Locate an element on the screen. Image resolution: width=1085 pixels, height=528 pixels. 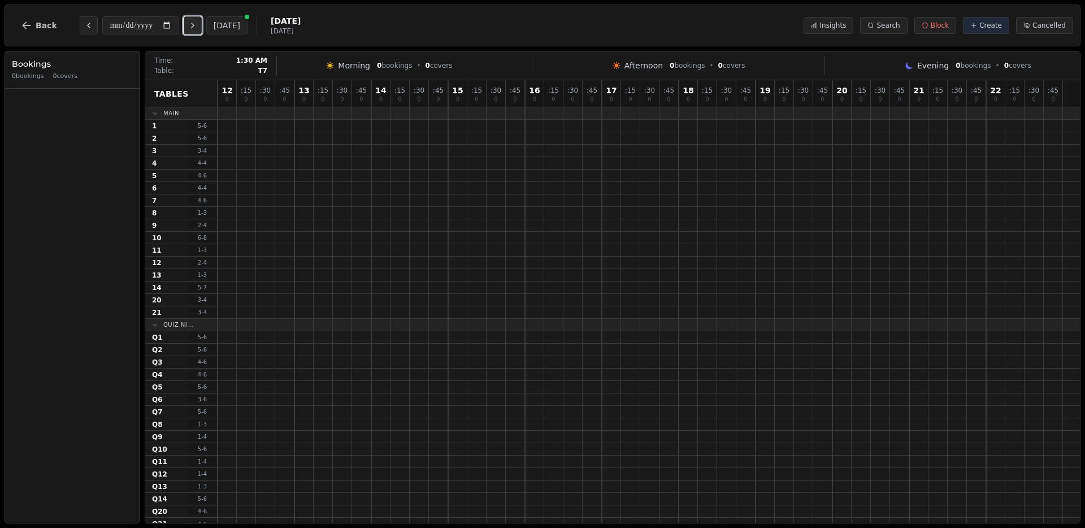
span: 13 is located at coordinates (303, 90).